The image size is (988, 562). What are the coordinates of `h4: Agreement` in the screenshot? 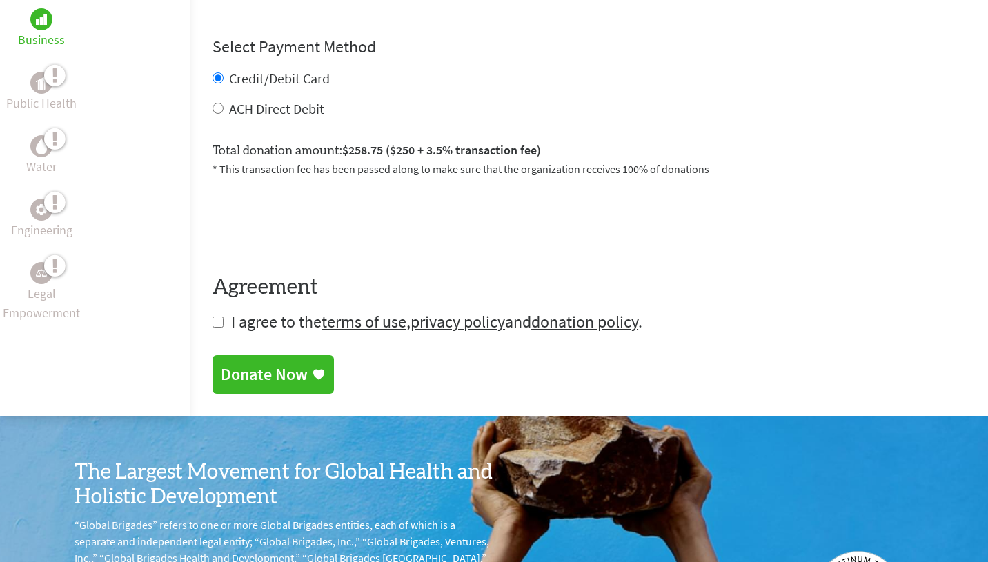 It's located at (589, 288).